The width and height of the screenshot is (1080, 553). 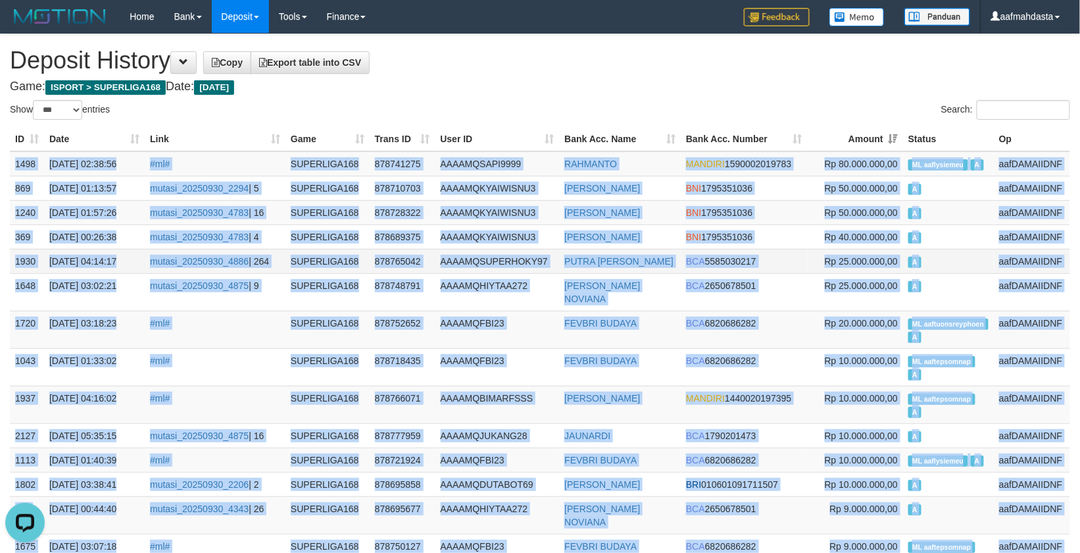 I want to click on span: Rp 20.000.000,00, so click(x=861, y=323).